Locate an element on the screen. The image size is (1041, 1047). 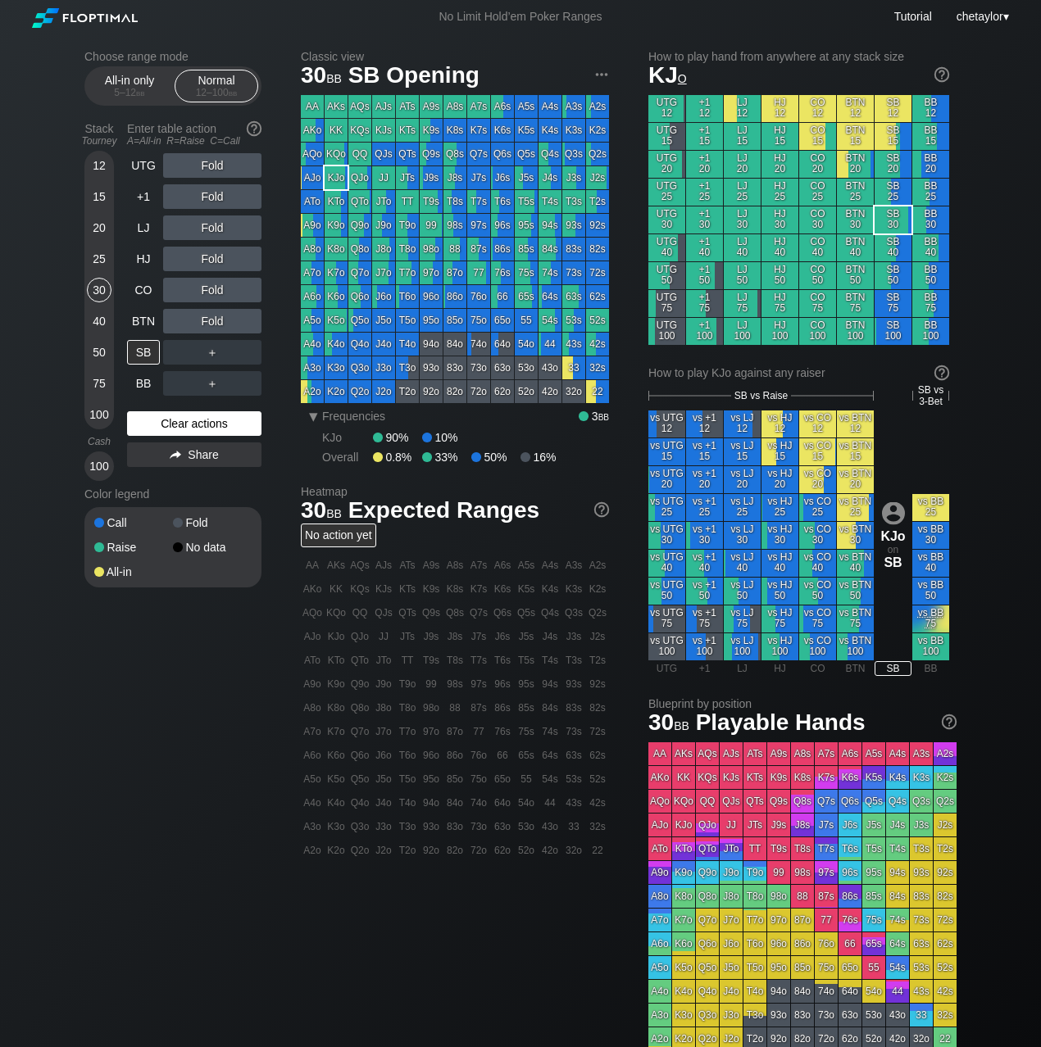
div: T7o is located at coordinates (407, 273).